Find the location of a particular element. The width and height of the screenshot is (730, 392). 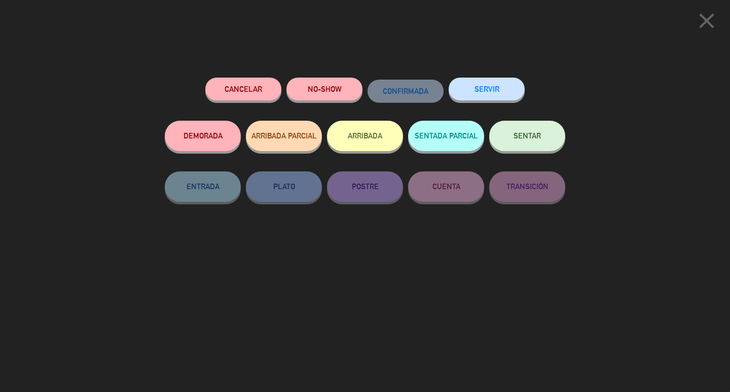

button: Cancelar is located at coordinates (243, 89).